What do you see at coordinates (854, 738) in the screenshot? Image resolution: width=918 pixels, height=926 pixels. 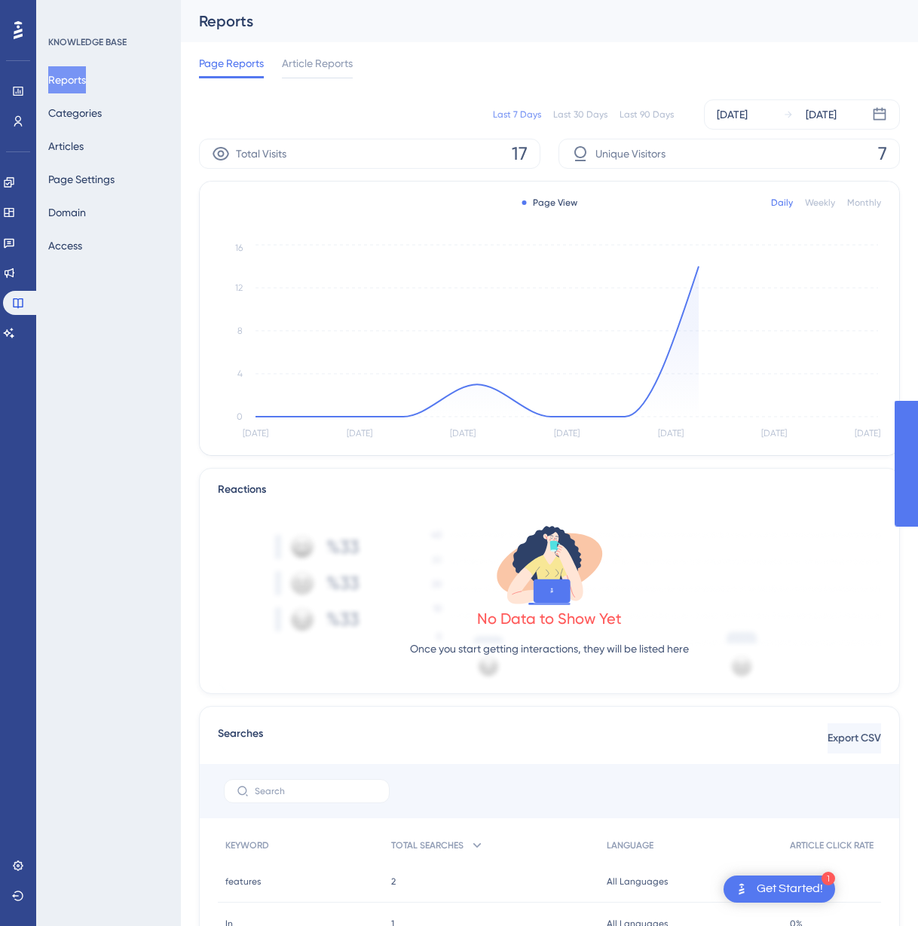 I see `button: Export CSV` at bounding box center [854, 738].